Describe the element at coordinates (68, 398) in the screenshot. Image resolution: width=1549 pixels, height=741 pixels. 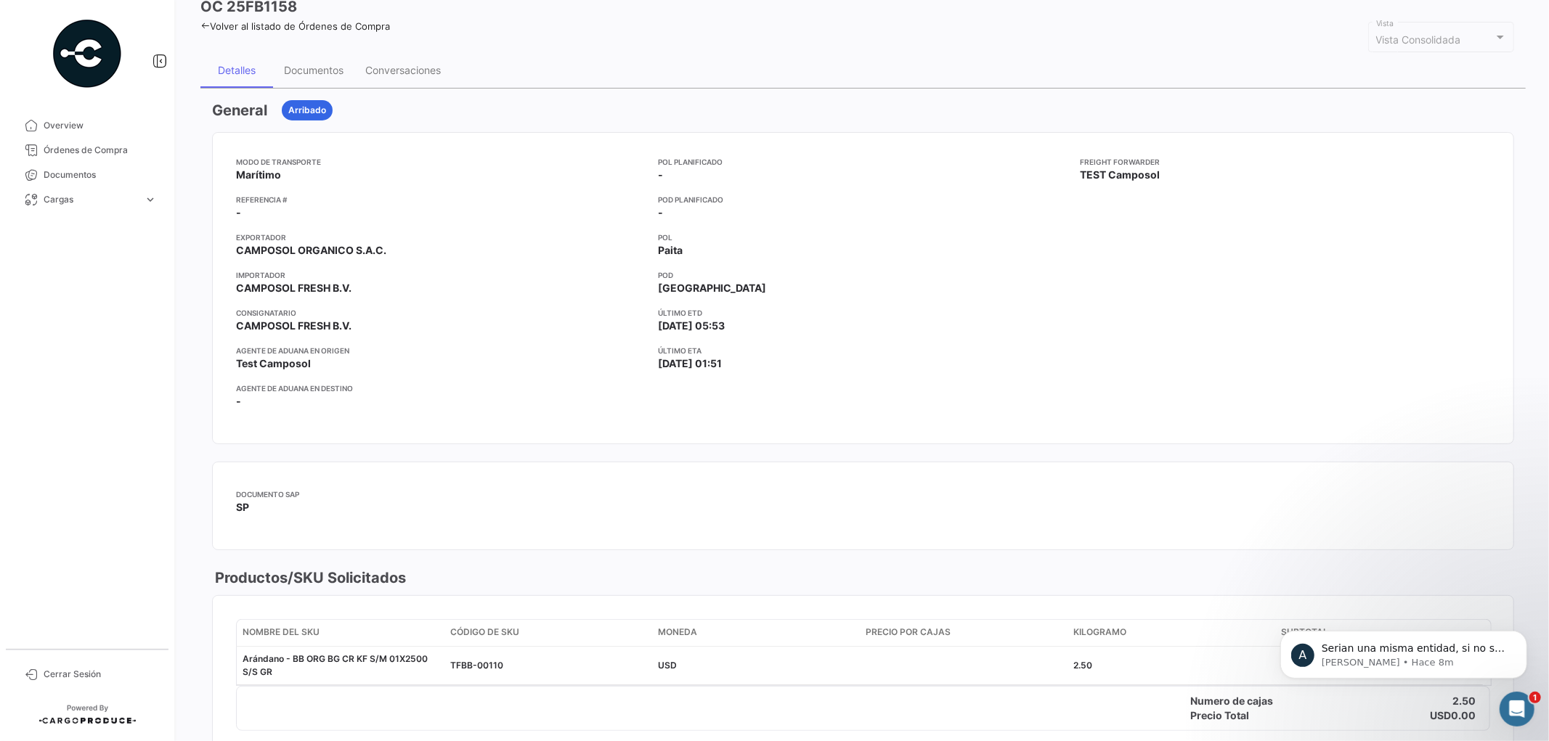
I see `div: Andrielle • Hace 8m` at that location.